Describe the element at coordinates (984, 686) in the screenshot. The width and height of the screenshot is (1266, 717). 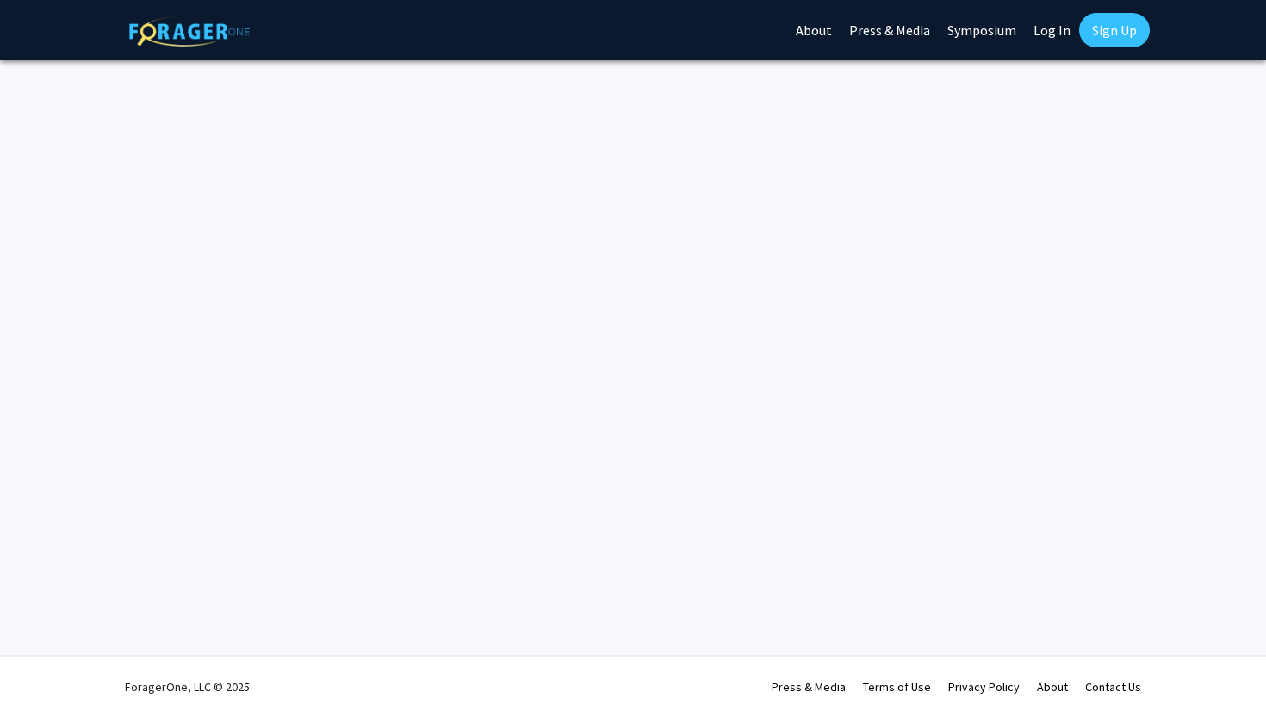
I see `a: Privacy Policy` at that location.